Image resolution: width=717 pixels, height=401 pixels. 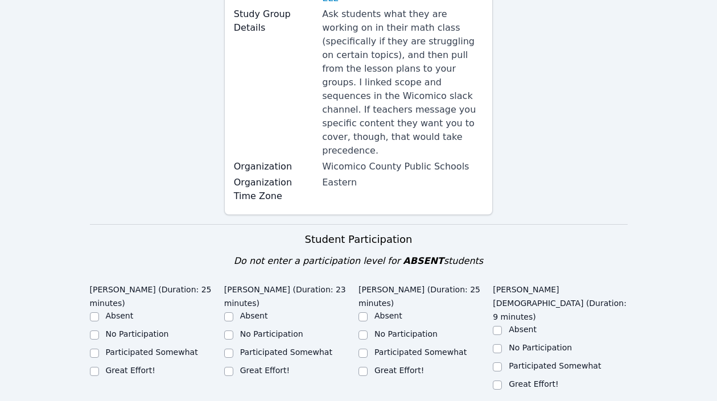 What do you see at coordinates (402, 183) in the screenshot?
I see `div: Eastern` at bounding box center [402, 183].